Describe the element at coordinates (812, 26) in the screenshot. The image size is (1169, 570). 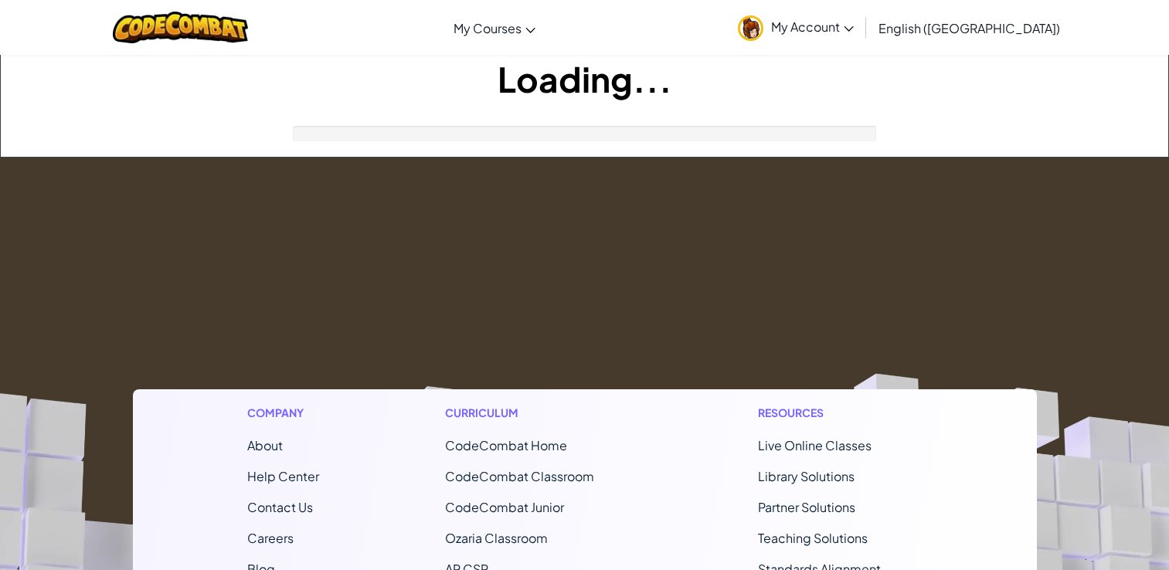
I see `span: My Account` at that location.